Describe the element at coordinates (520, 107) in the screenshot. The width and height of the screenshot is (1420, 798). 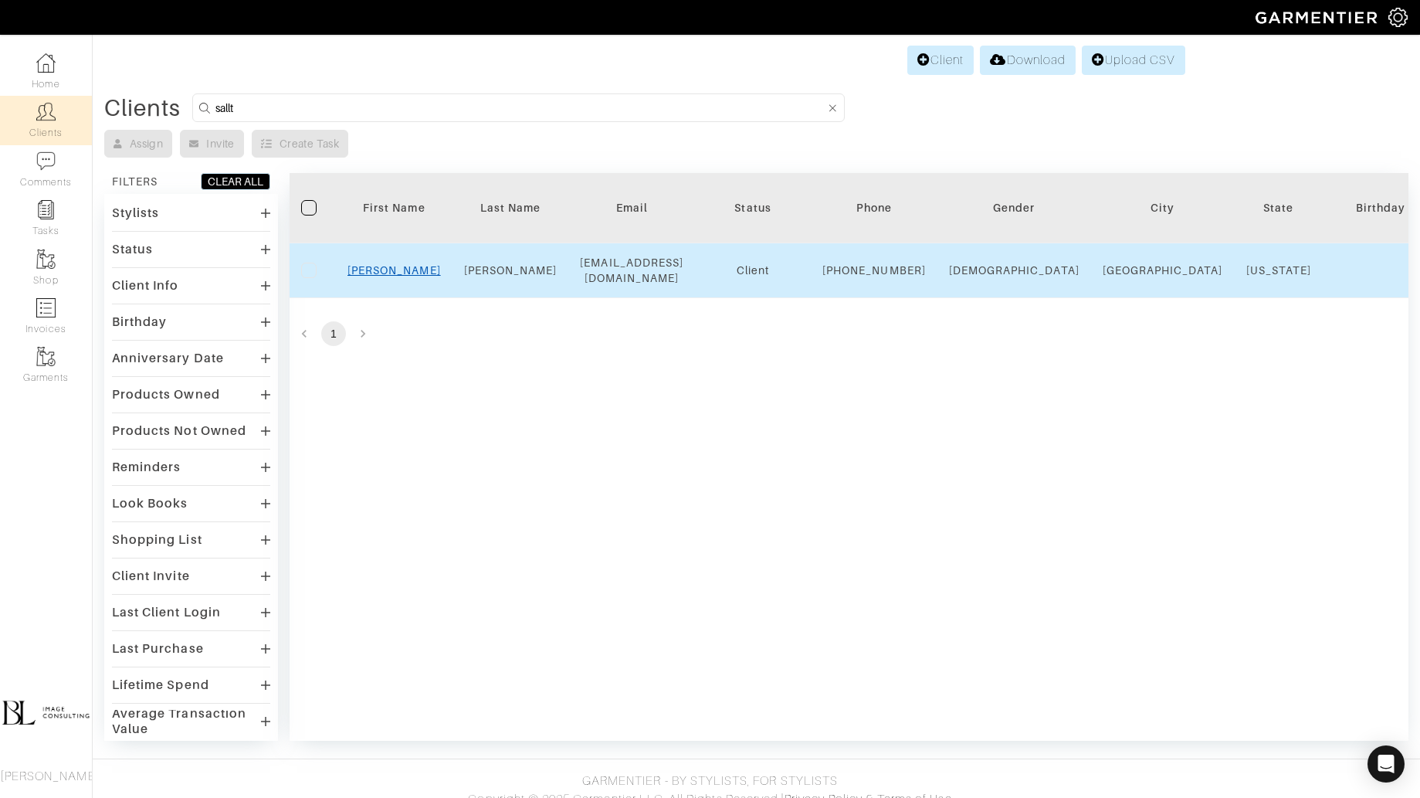
I see `input: Search by name, email, phone, city, or state` at that location.